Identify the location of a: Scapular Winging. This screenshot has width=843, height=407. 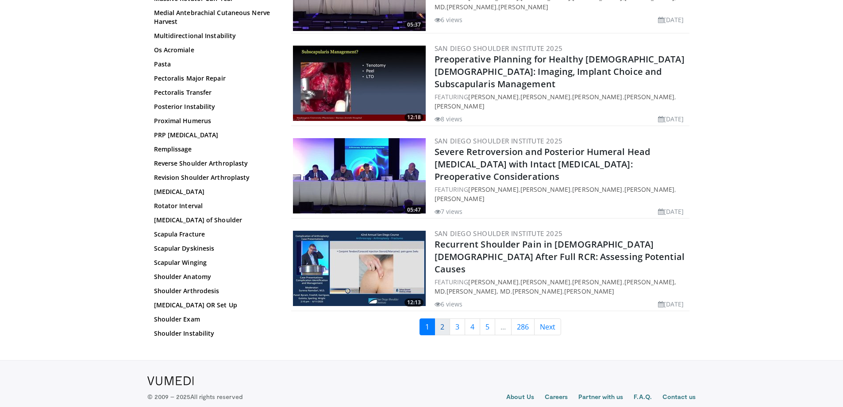
(214, 262).